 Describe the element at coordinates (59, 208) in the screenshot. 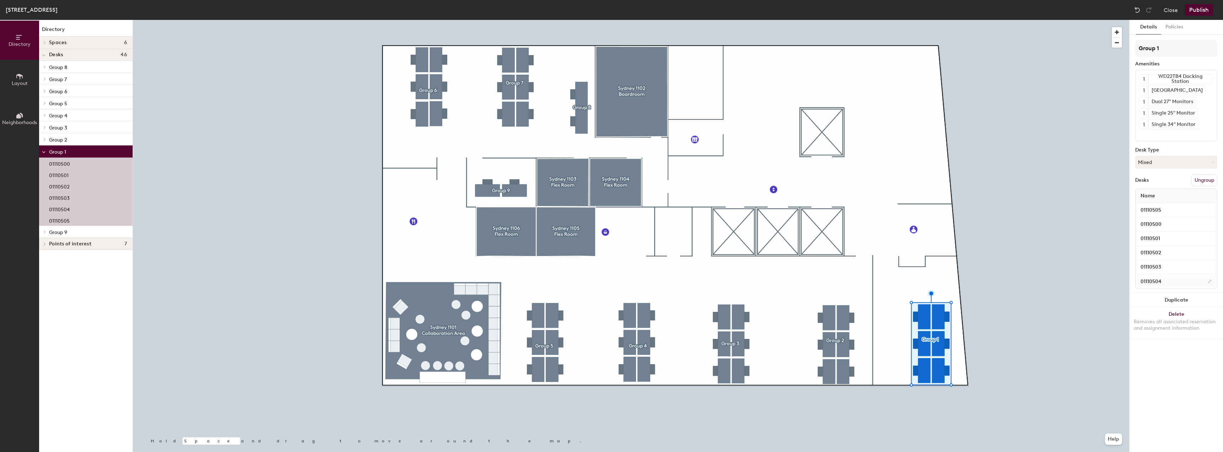

I see `p: 01110504` at that location.